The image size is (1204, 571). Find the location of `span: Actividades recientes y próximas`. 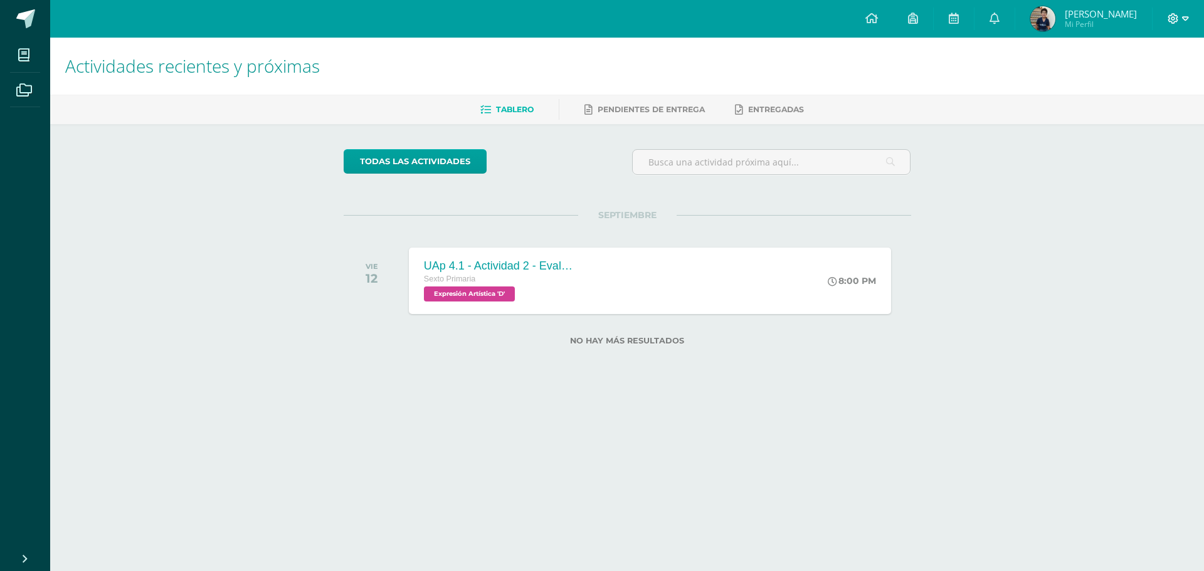

span: Actividades recientes y próximas is located at coordinates (193, 66).